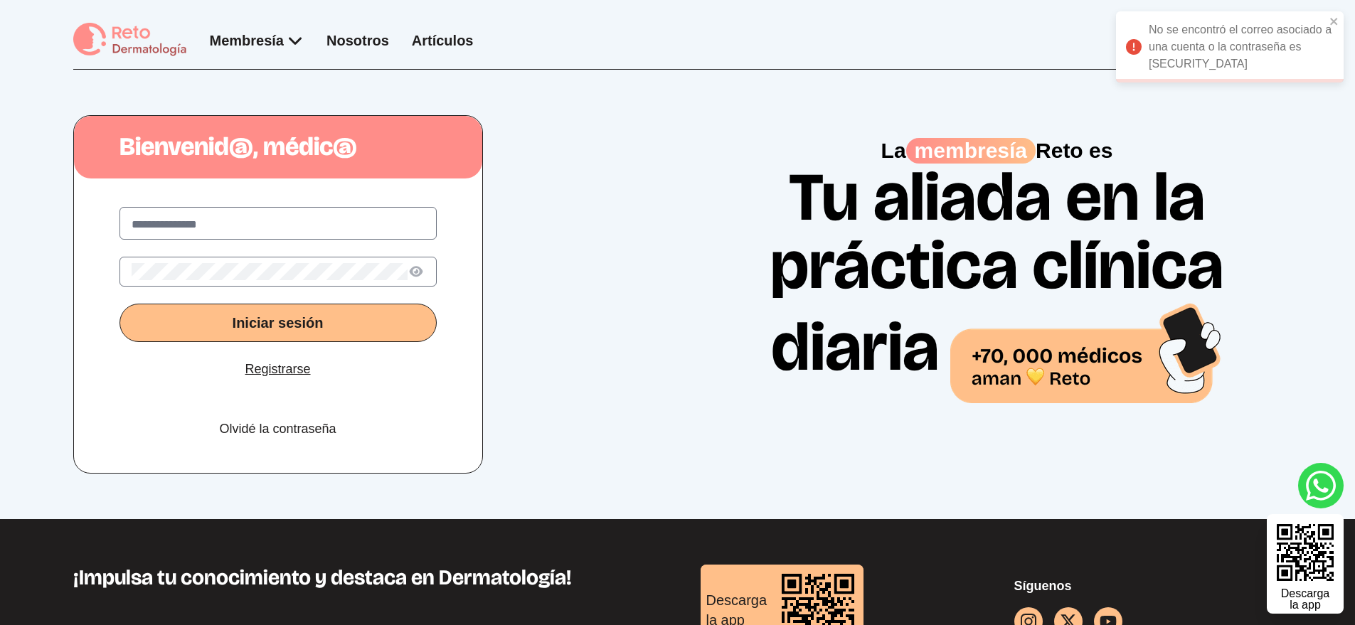  I want to click on button: Iniciar sesión, so click(278, 323).